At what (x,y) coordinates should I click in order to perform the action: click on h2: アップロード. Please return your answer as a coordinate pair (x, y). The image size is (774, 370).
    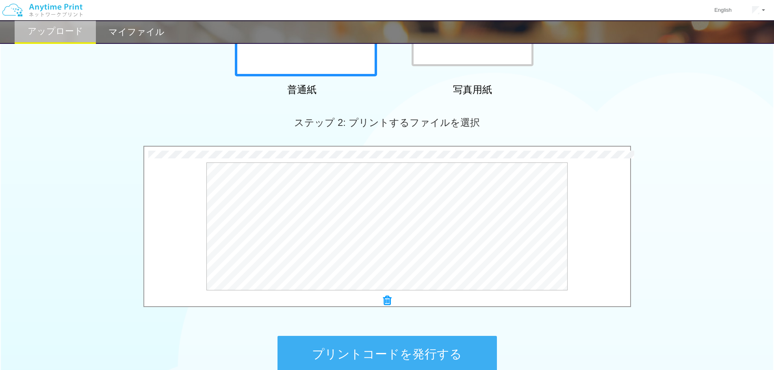
    Looking at the image, I should click on (55, 31).